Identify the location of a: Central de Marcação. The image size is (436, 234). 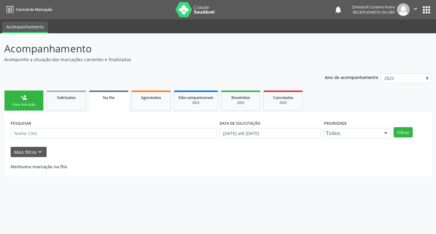
(28, 9).